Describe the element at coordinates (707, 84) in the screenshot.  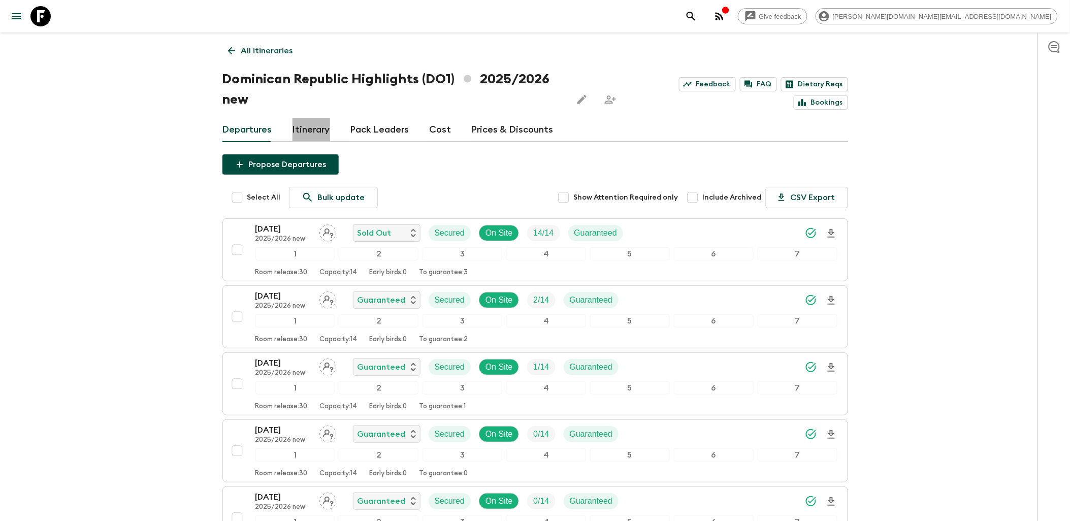
I see `a: Feedback` at that location.